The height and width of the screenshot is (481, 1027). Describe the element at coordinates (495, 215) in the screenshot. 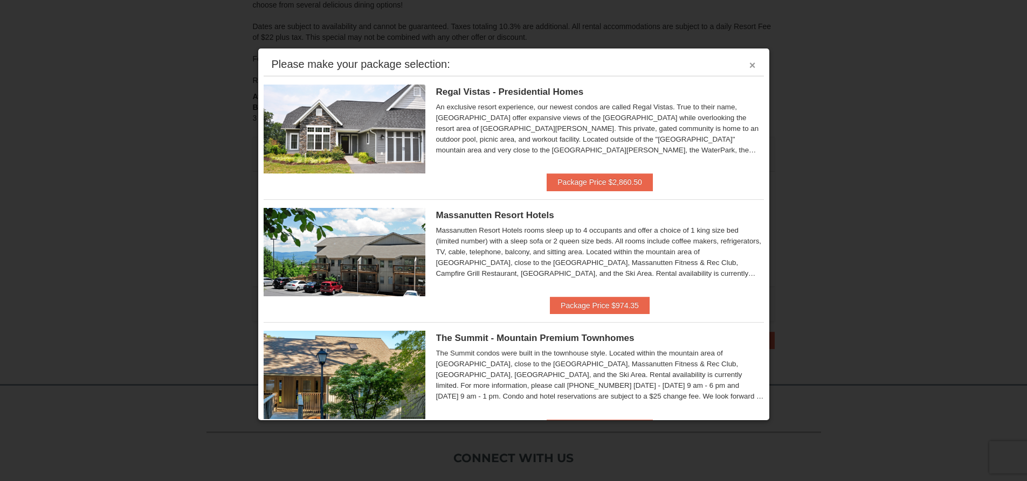

I see `span: Massanutten Resort Hotels` at that location.